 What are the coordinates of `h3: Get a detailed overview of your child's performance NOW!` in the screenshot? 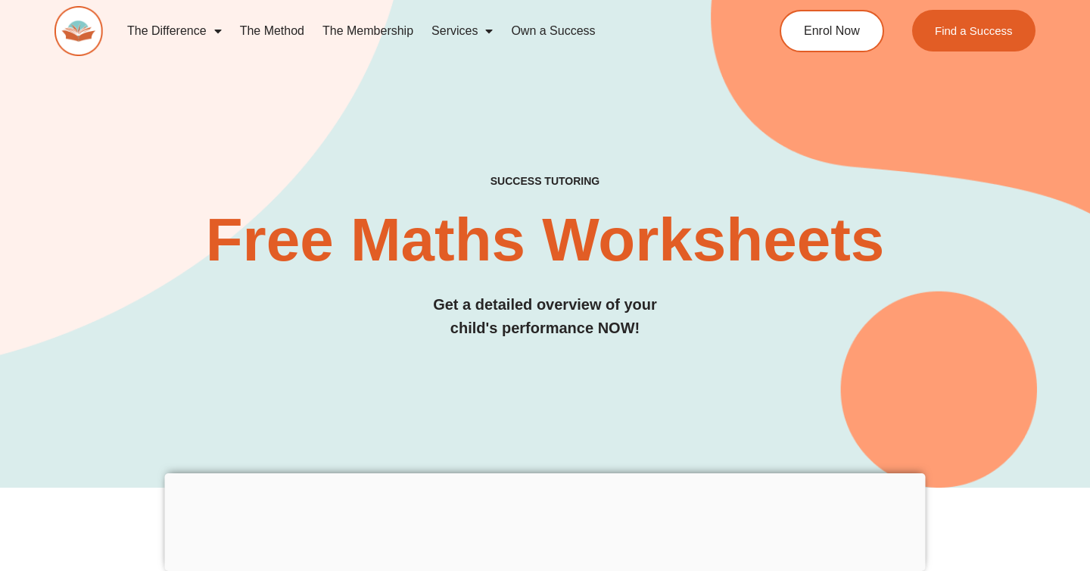 It's located at (545, 316).